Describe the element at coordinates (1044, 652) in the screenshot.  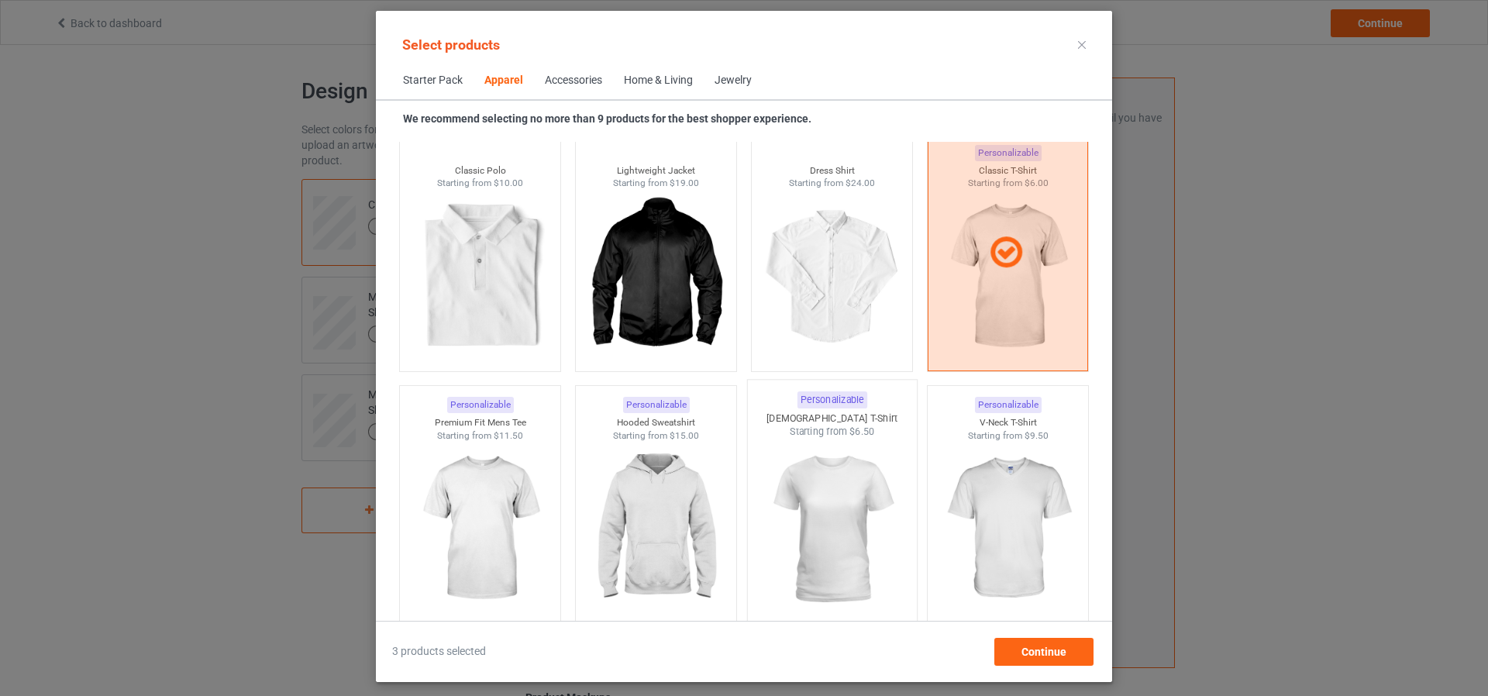
I see `div: Continue` at that location.